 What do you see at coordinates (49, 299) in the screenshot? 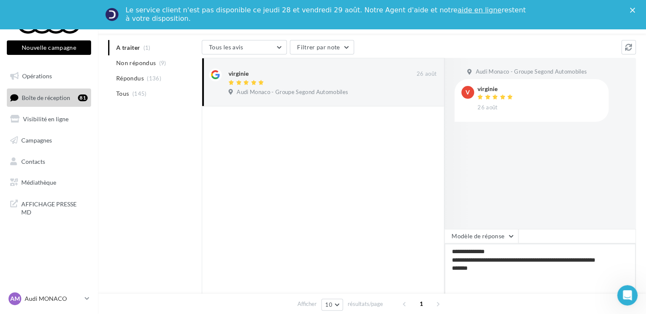
I see `a: AM Audi MONACO` at bounding box center [49, 299].